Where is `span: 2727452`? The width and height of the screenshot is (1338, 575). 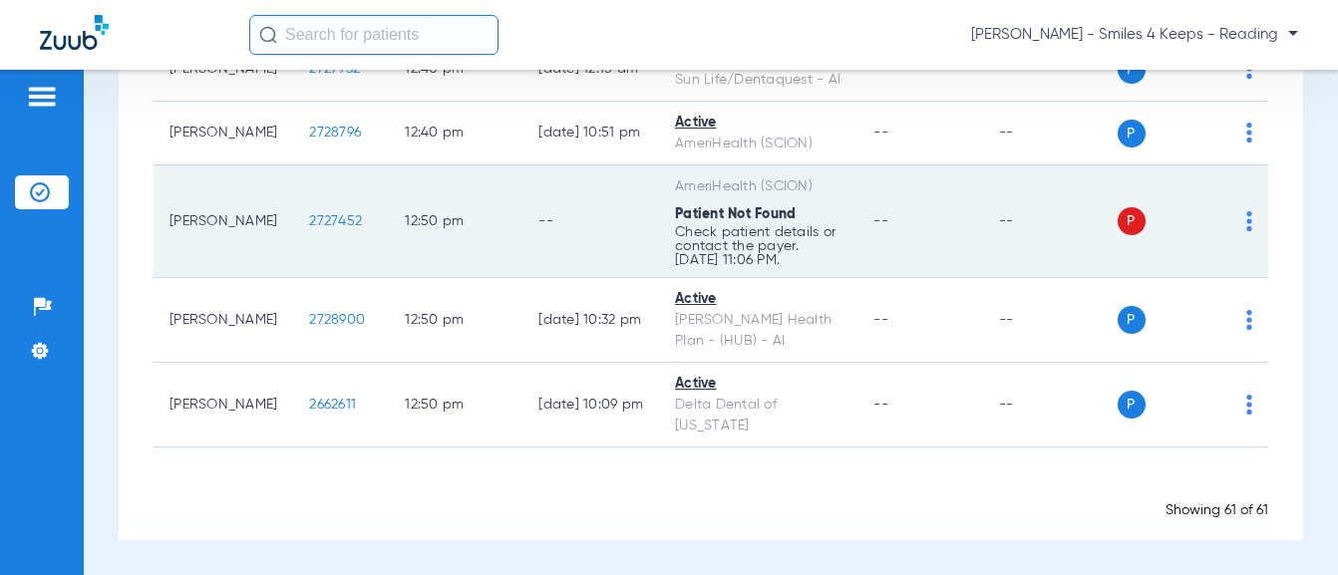
span: 2727452 is located at coordinates (335, 221).